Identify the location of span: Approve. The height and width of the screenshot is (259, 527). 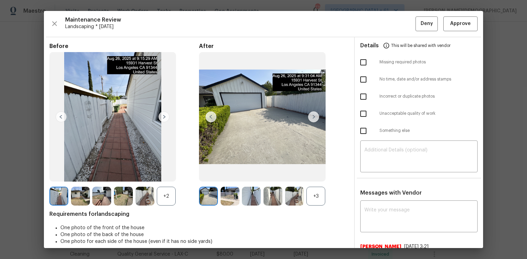
(460, 24).